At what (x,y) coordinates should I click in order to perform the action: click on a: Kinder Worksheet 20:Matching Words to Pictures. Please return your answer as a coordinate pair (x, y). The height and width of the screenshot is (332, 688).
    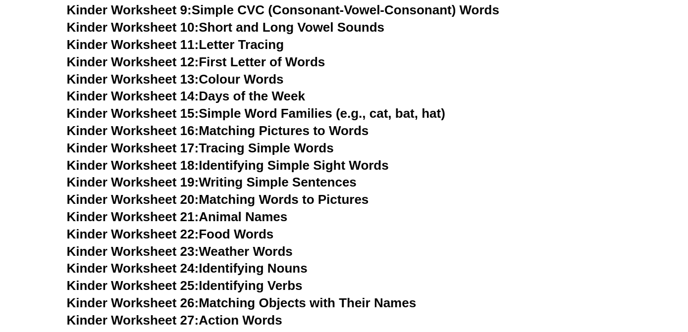
    Looking at the image, I should click on (218, 200).